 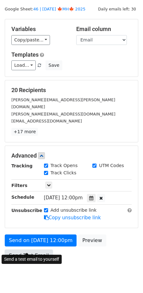 I want to click on label: Track Clicks, so click(x=64, y=173).